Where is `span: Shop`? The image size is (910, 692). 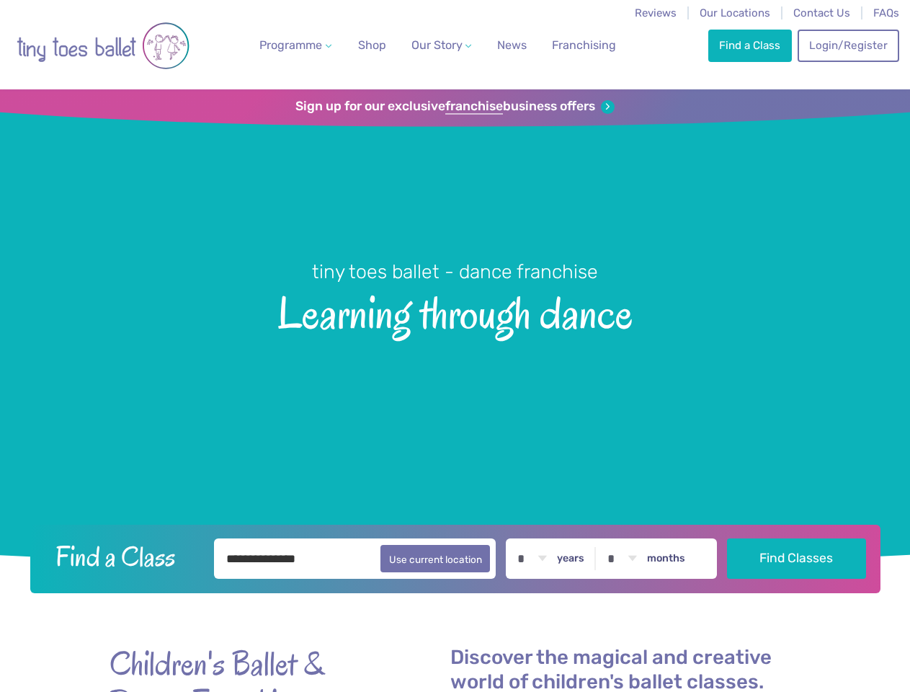 span: Shop is located at coordinates (372, 45).